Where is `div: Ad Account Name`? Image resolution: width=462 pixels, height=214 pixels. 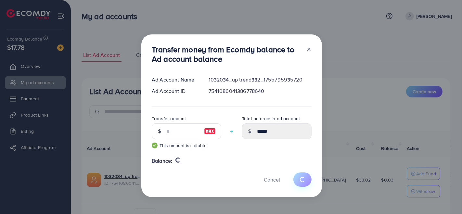 div: Ad Account Name is located at coordinates (175, 80).